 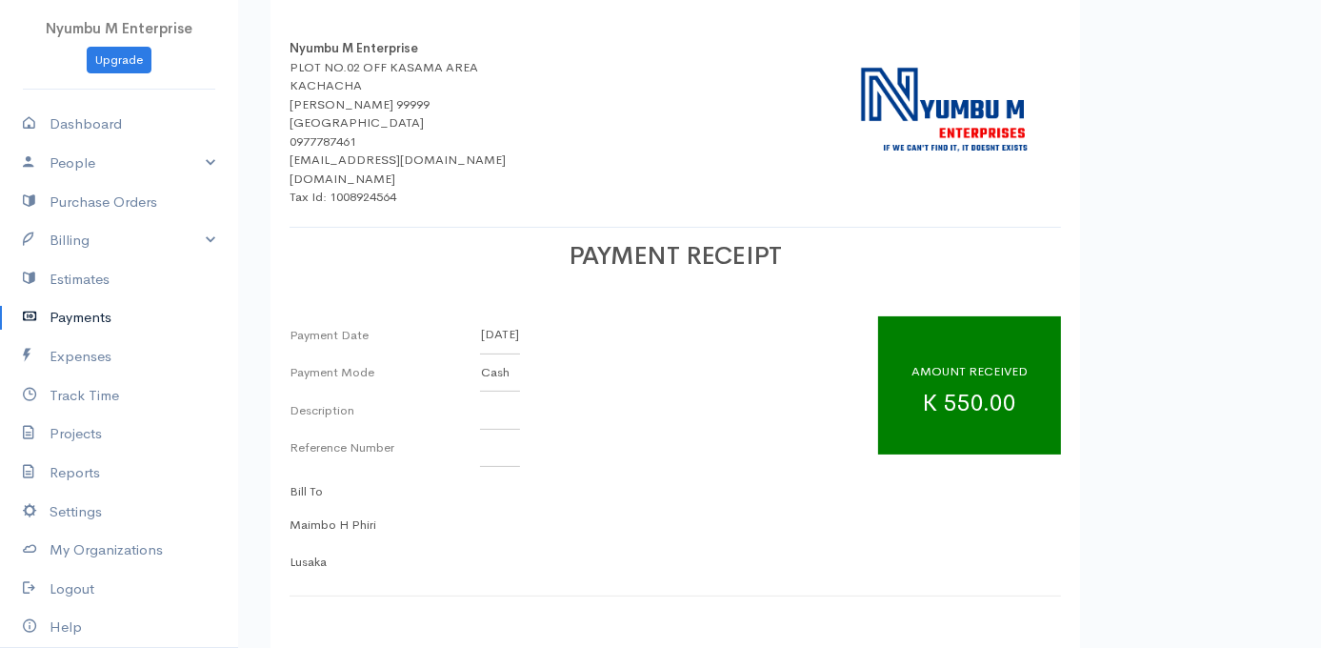 What do you see at coordinates (385, 335) in the screenshot?
I see `td: Payment Date` at bounding box center [385, 335].